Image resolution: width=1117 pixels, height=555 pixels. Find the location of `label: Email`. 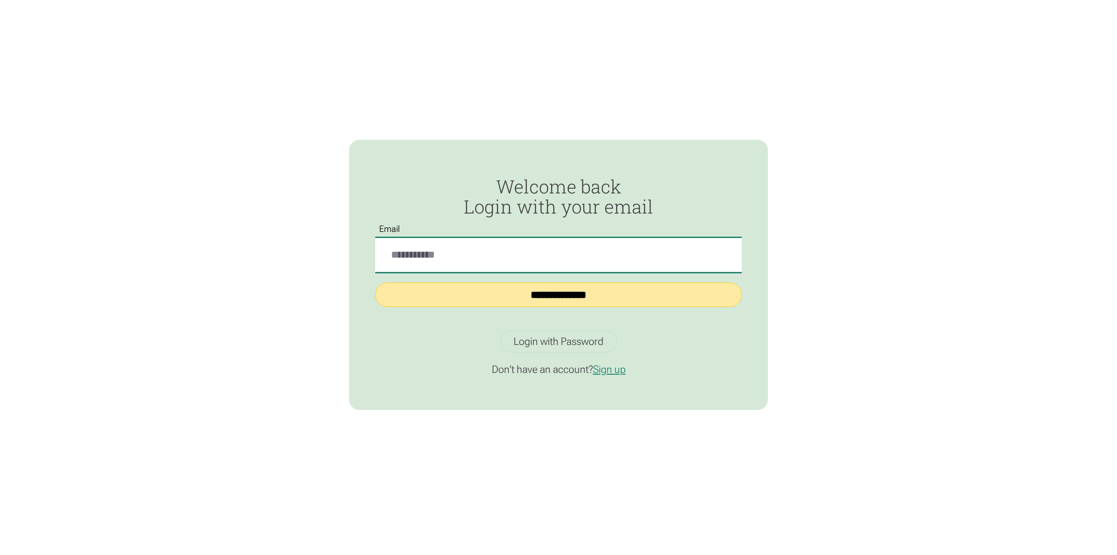

label: Email is located at coordinates (390, 229).